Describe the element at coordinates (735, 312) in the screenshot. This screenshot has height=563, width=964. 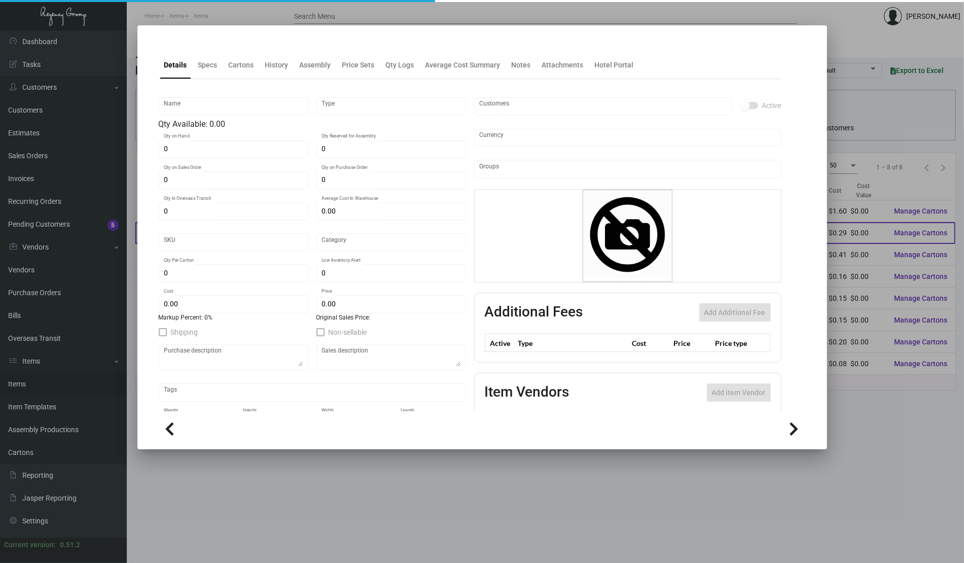
I see `span: Add Additional Fee` at that location.